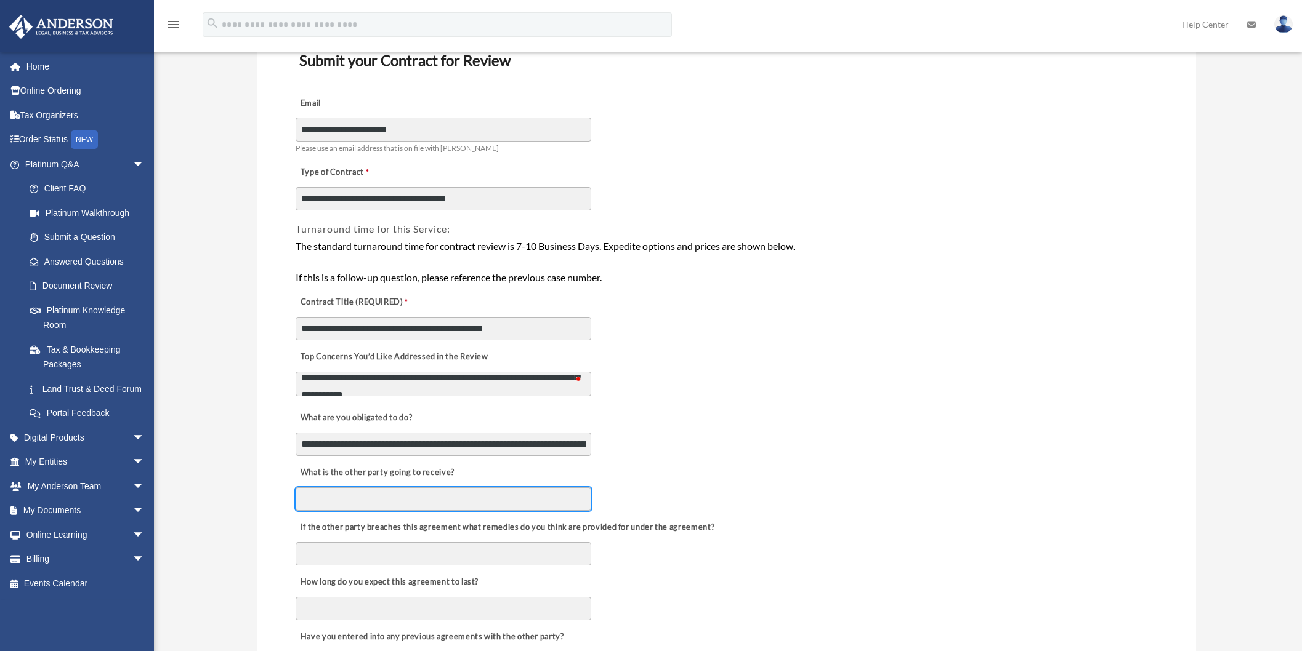 This screenshot has height=651, width=1302. Describe the element at coordinates (1283, 24) in the screenshot. I see `img: User Pic` at that location.